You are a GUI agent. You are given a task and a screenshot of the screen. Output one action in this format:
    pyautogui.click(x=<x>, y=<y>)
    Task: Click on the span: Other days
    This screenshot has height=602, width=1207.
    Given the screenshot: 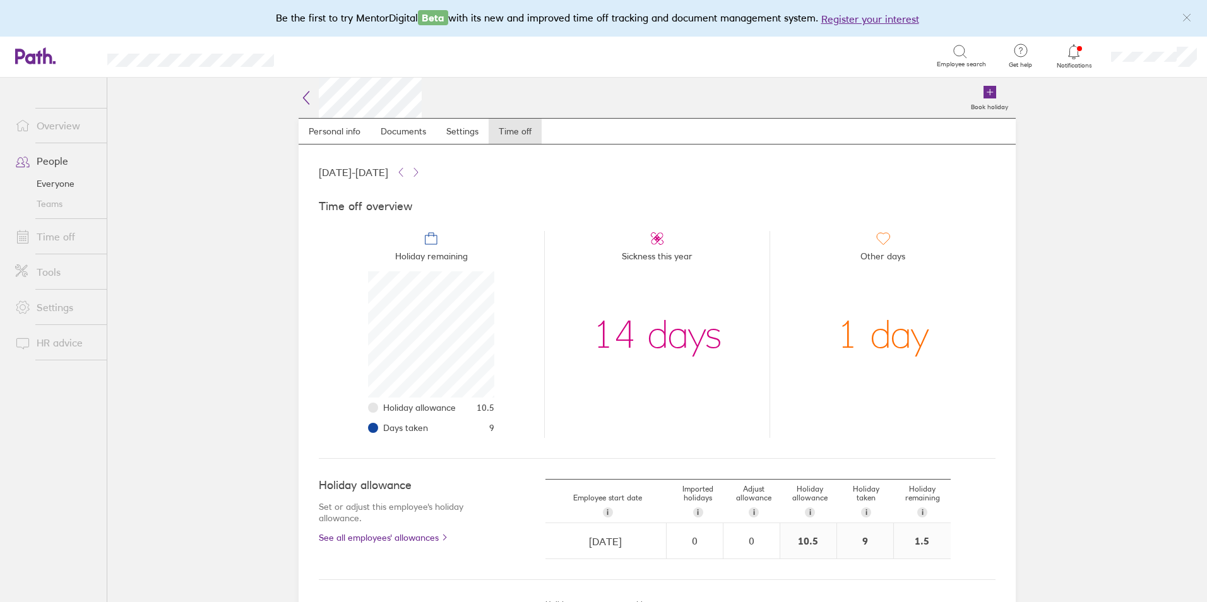 What is the action you would take?
    pyautogui.click(x=883, y=259)
    